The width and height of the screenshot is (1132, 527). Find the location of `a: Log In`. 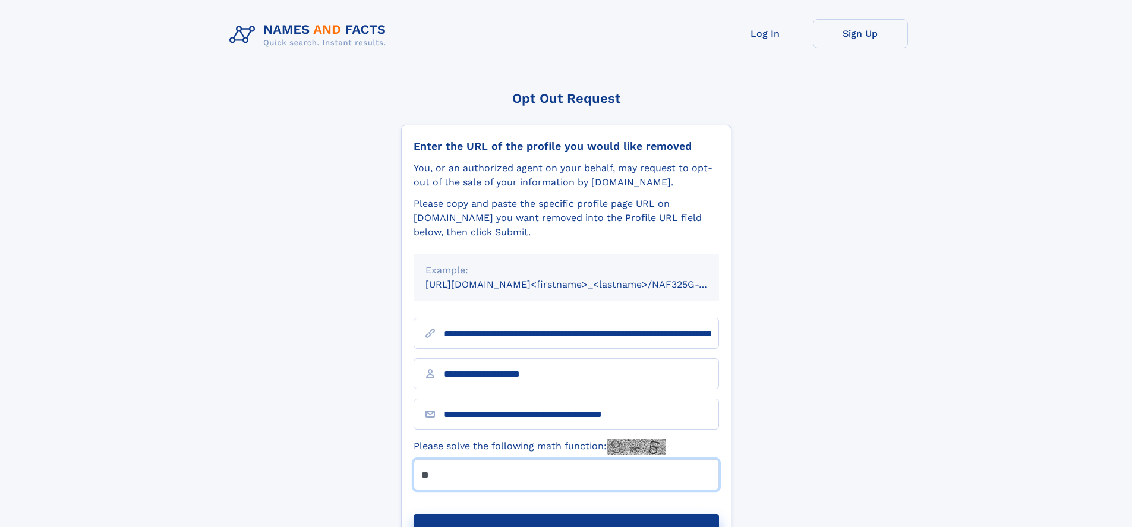

a: Log In is located at coordinates (765, 33).